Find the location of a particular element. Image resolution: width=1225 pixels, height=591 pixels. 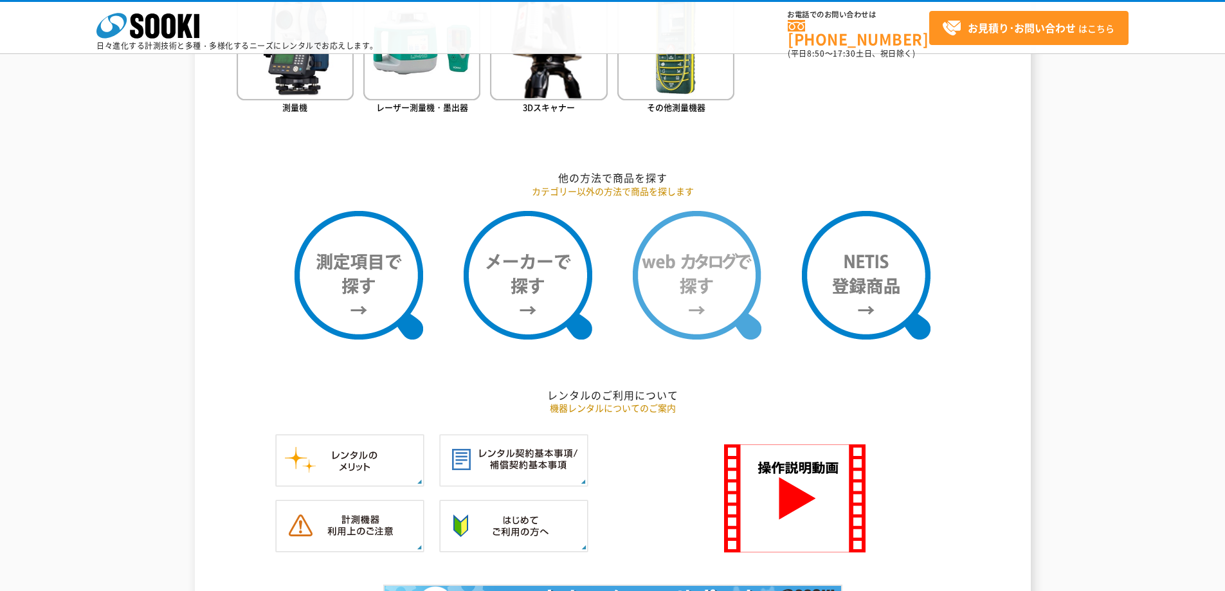

img: NETIS登録商品 is located at coordinates (866, 275).